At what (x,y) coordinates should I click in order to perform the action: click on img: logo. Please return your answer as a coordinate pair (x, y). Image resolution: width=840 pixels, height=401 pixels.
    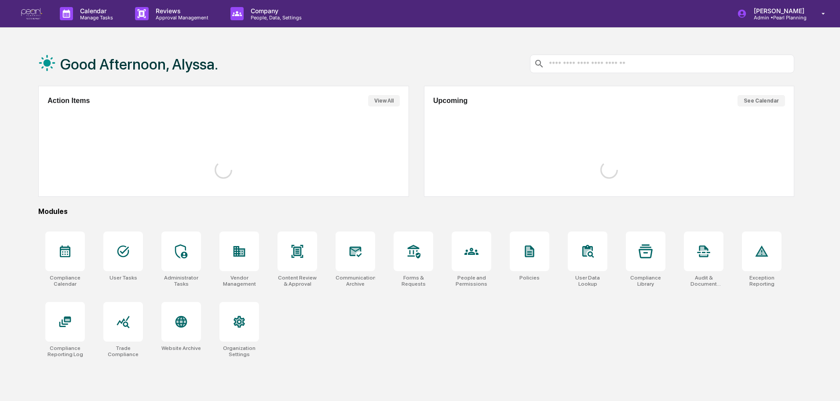
    Looking at the image, I should click on (32, 14).